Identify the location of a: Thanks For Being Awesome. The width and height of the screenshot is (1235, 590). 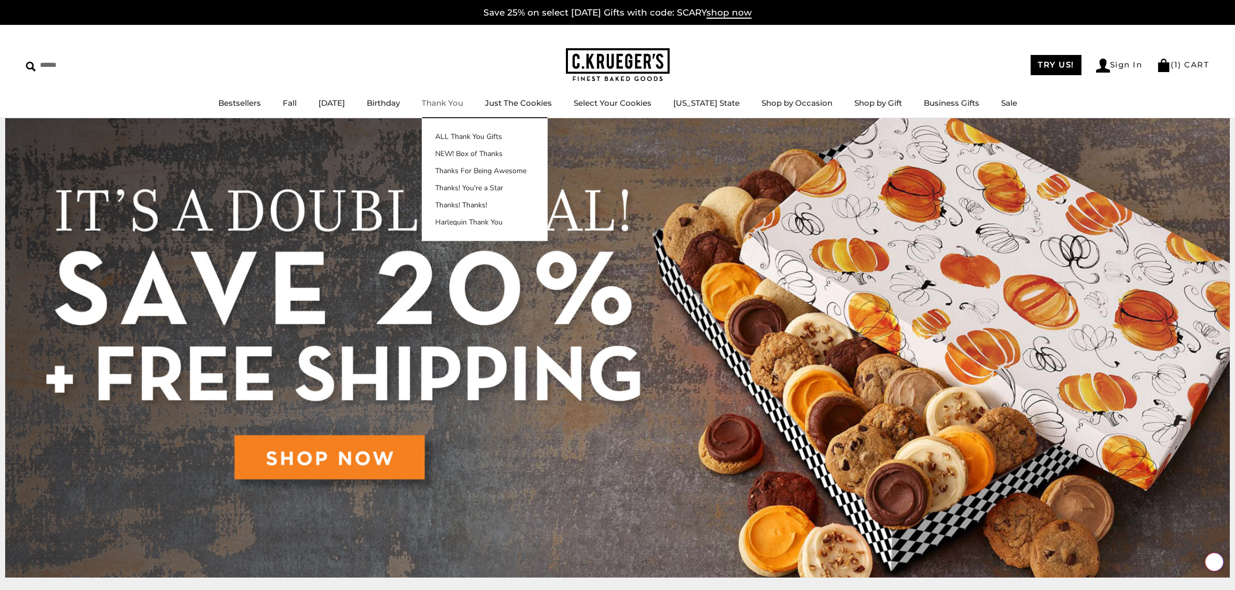
(485, 171).